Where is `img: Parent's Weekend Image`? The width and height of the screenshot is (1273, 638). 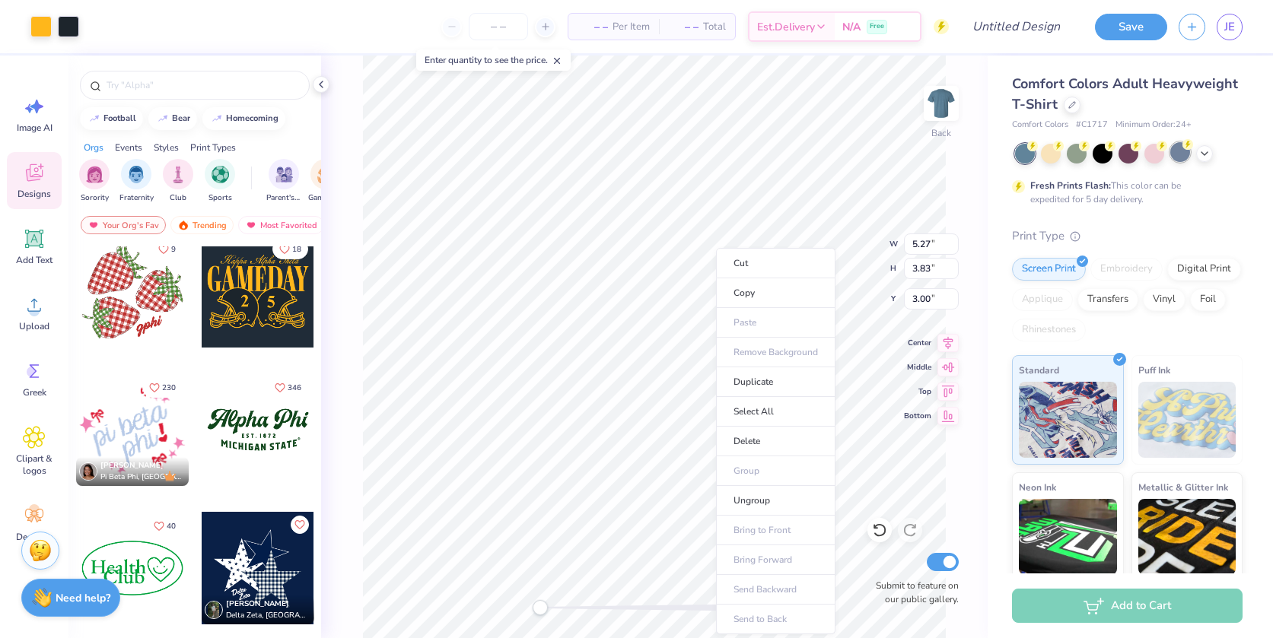
img: Parent's Weekend Image is located at coordinates (284, 174).